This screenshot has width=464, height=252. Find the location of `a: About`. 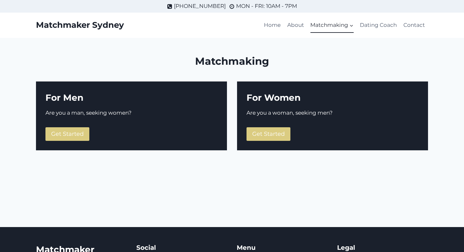

a: About is located at coordinates (295, 25).